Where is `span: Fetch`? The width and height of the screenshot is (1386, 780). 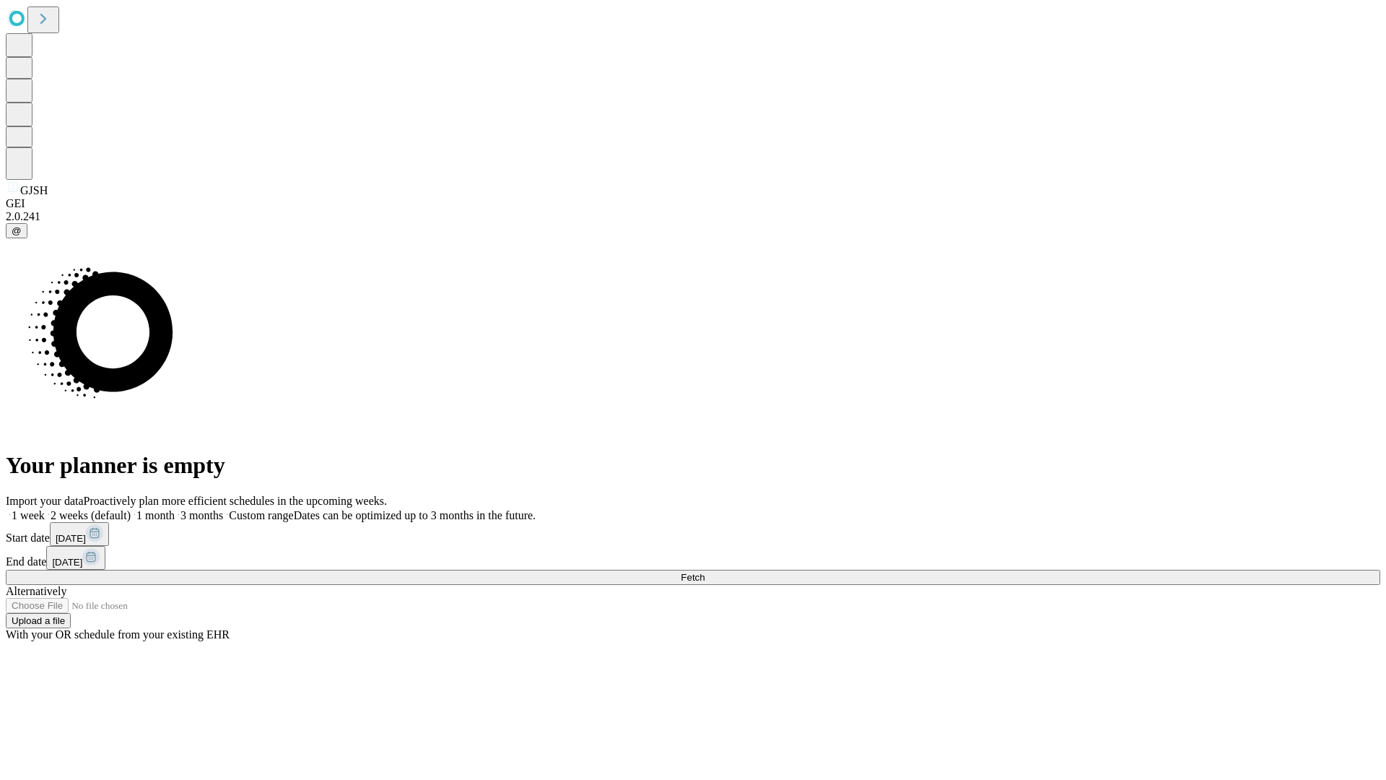
span: Fetch is located at coordinates (692, 577).